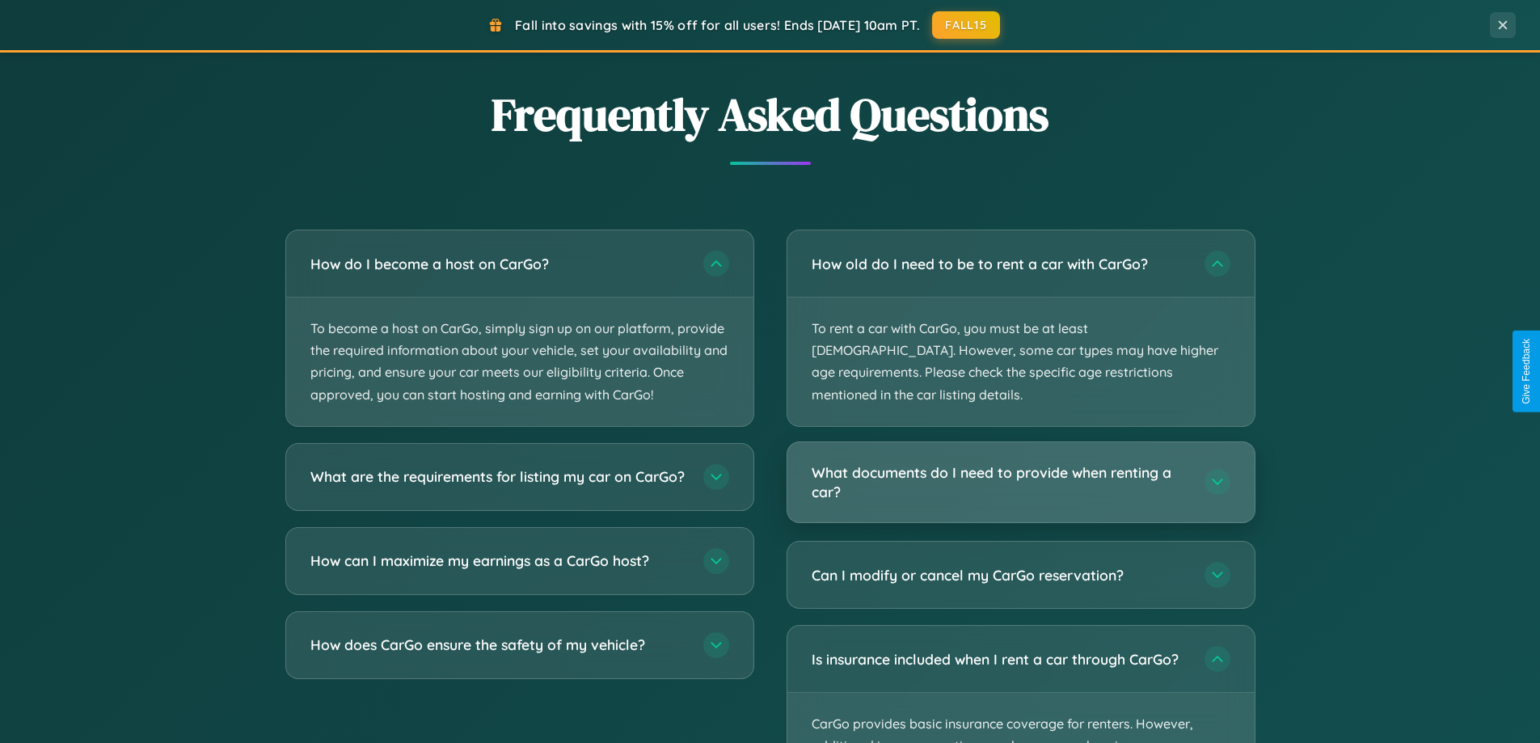 The height and width of the screenshot is (743, 1540). I want to click on h3: How does CarGo ensure the safety of my vehicle?, so click(499, 644).